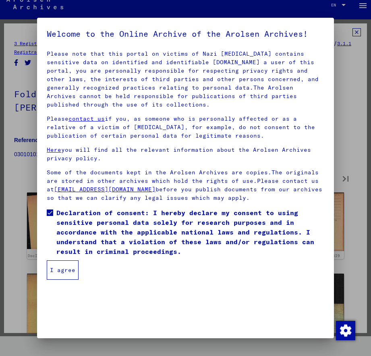 The image size is (371, 356). Describe the element at coordinates (190, 232) in the screenshot. I see `span: Declaration of consent: I hereby declare my consent to using sensitive personal data solely for r...` at that location.